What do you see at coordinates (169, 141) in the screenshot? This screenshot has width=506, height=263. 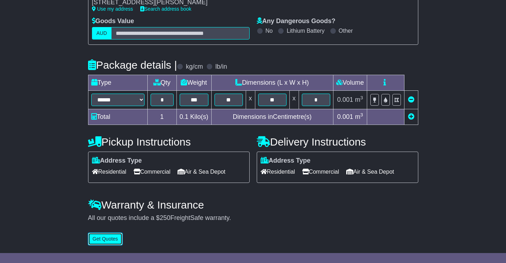 I see `h4: Pickup Instructions` at bounding box center [169, 141].